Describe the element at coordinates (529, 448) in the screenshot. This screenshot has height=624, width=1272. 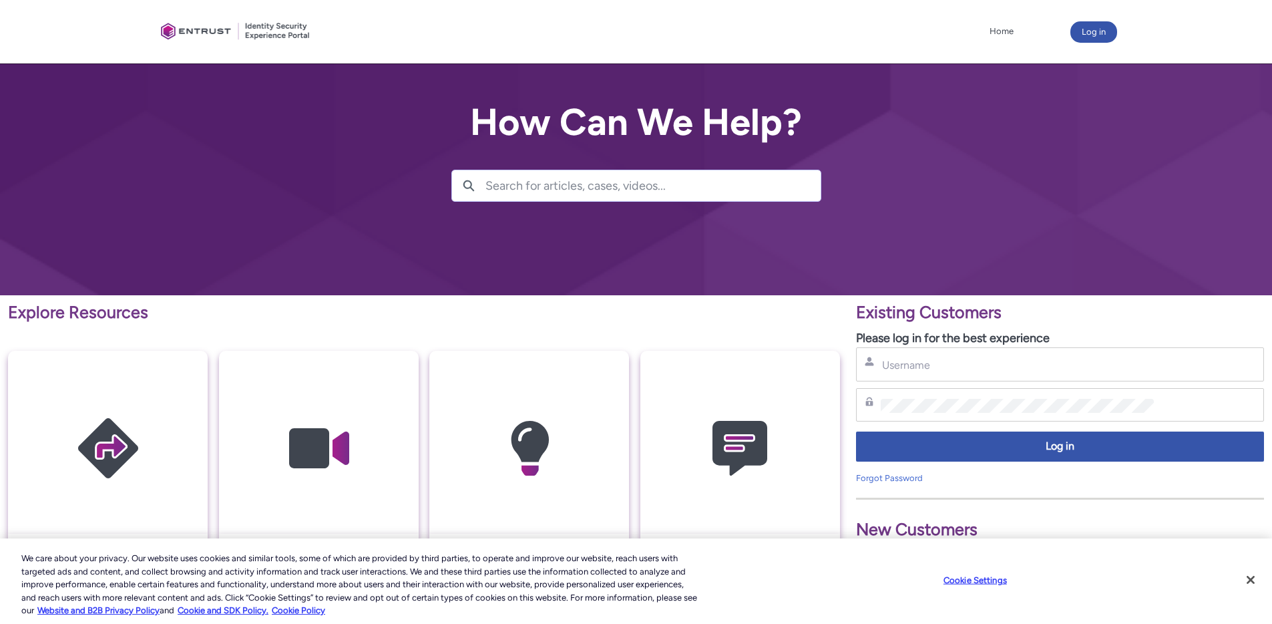
I see `img: Knowledge Articles` at that location.